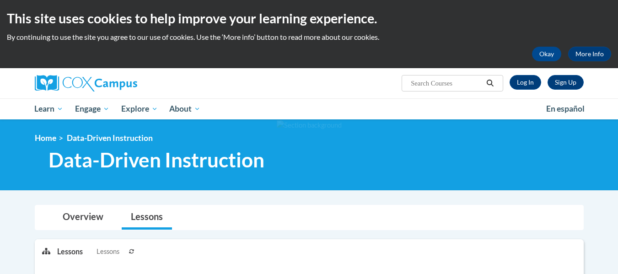 This screenshot has height=274, width=618. What do you see at coordinates (309, 37) in the screenshot?
I see `p: By continuing to use the site you agree to our use of cookies. Use the ‘More info’ button to read...` at bounding box center [309, 37].